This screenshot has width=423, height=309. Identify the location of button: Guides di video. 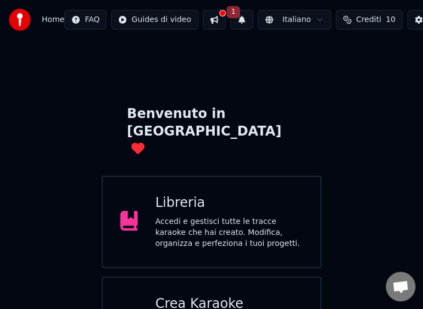
(154, 20).